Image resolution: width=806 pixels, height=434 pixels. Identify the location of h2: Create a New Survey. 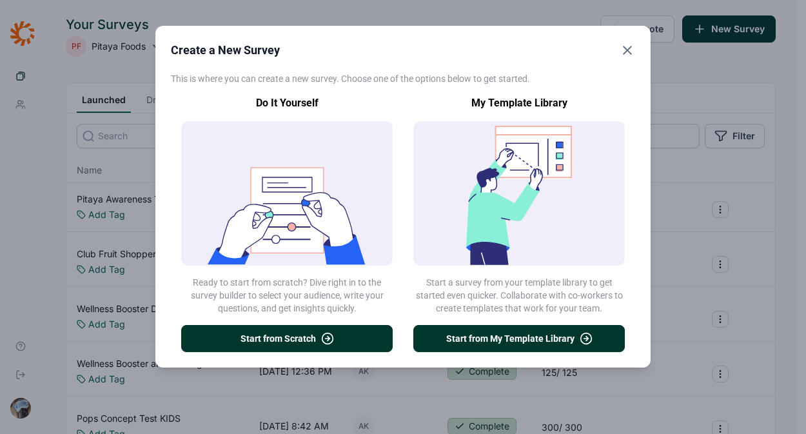
(225, 50).